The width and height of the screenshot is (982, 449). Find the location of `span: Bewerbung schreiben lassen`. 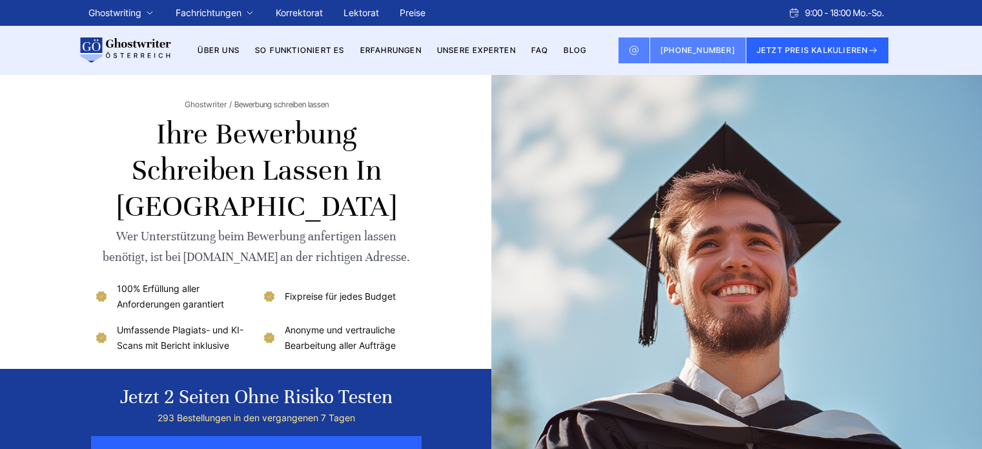

span: Bewerbung schreiben lassen is located at coordinates (281, 105).